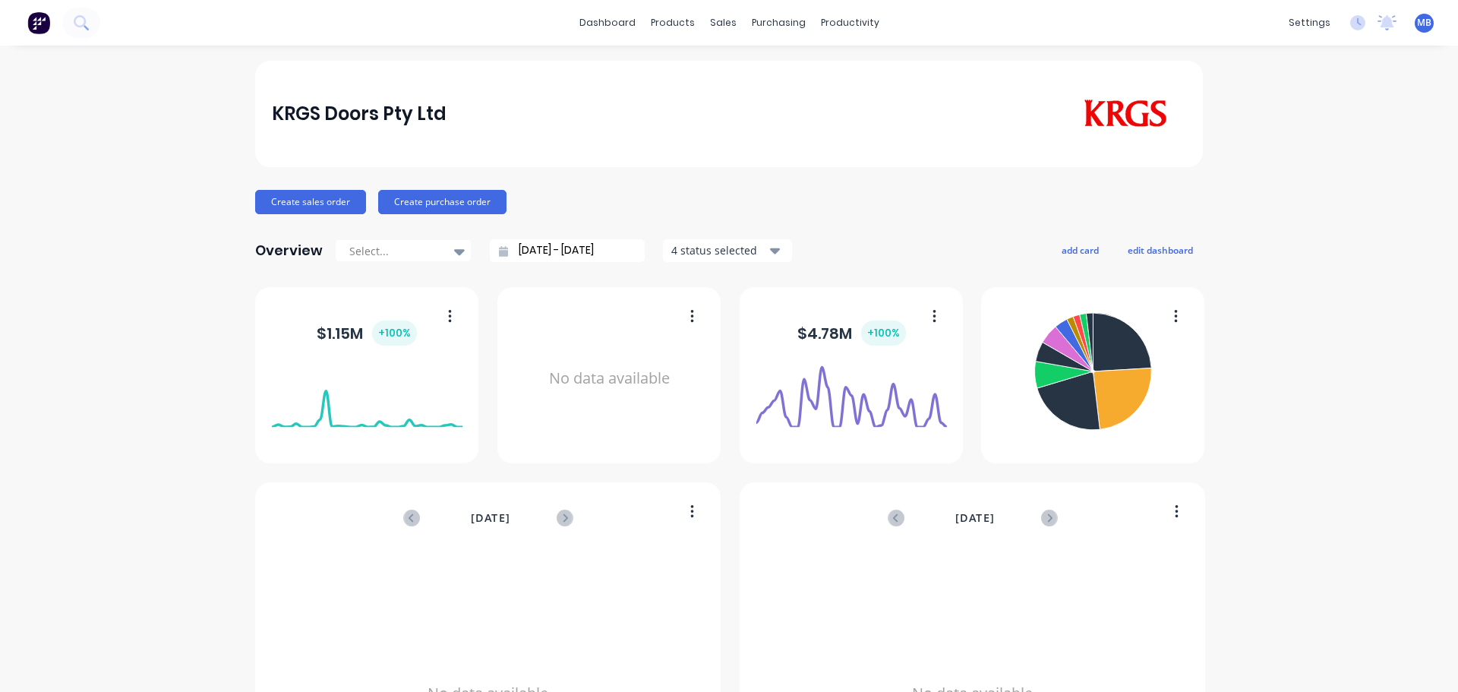 Image resolution: width=1458 pixels, height=692 pixels. What do you see at coordinates (851, 333) in the screenshot?
I see `div: $ 4.78M` at bounding box center [851, 333].